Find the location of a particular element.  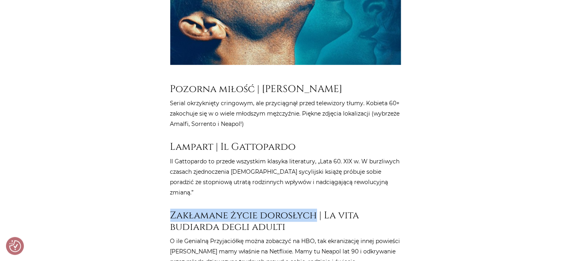

p: Il Gattopardo to przede wszystkim klasyka literatury, „Lata 60. XIX w. W burzliwych czasach zjedn... is located at coordinates (286, 177).